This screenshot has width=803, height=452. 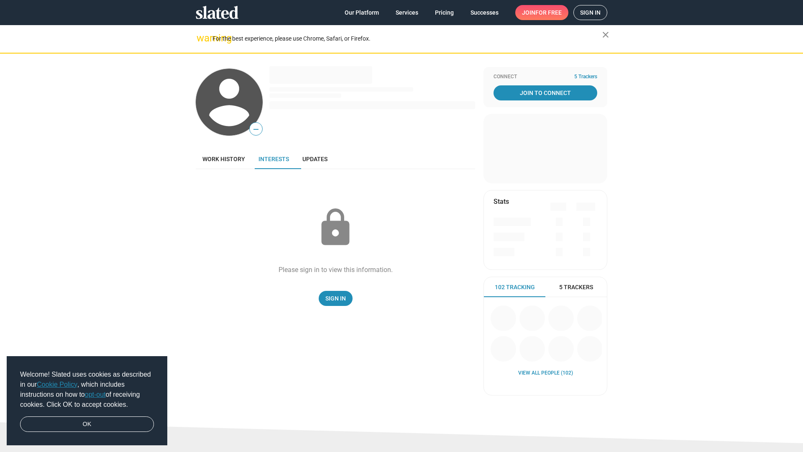 I want to click on a: Work history, so click(x=224, y=159).